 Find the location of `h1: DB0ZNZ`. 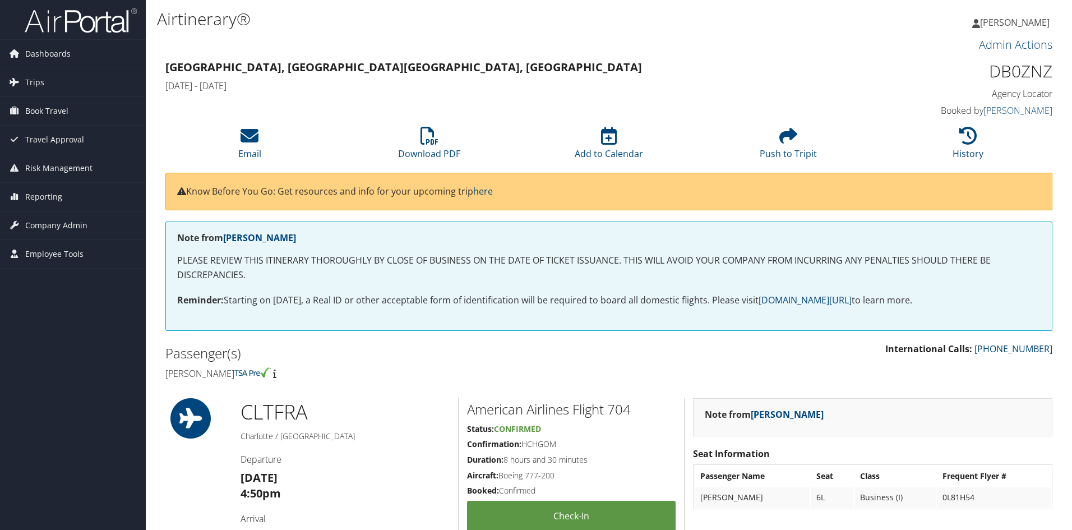

h1: DB0ZNZ is located at coordinates (948, 71).